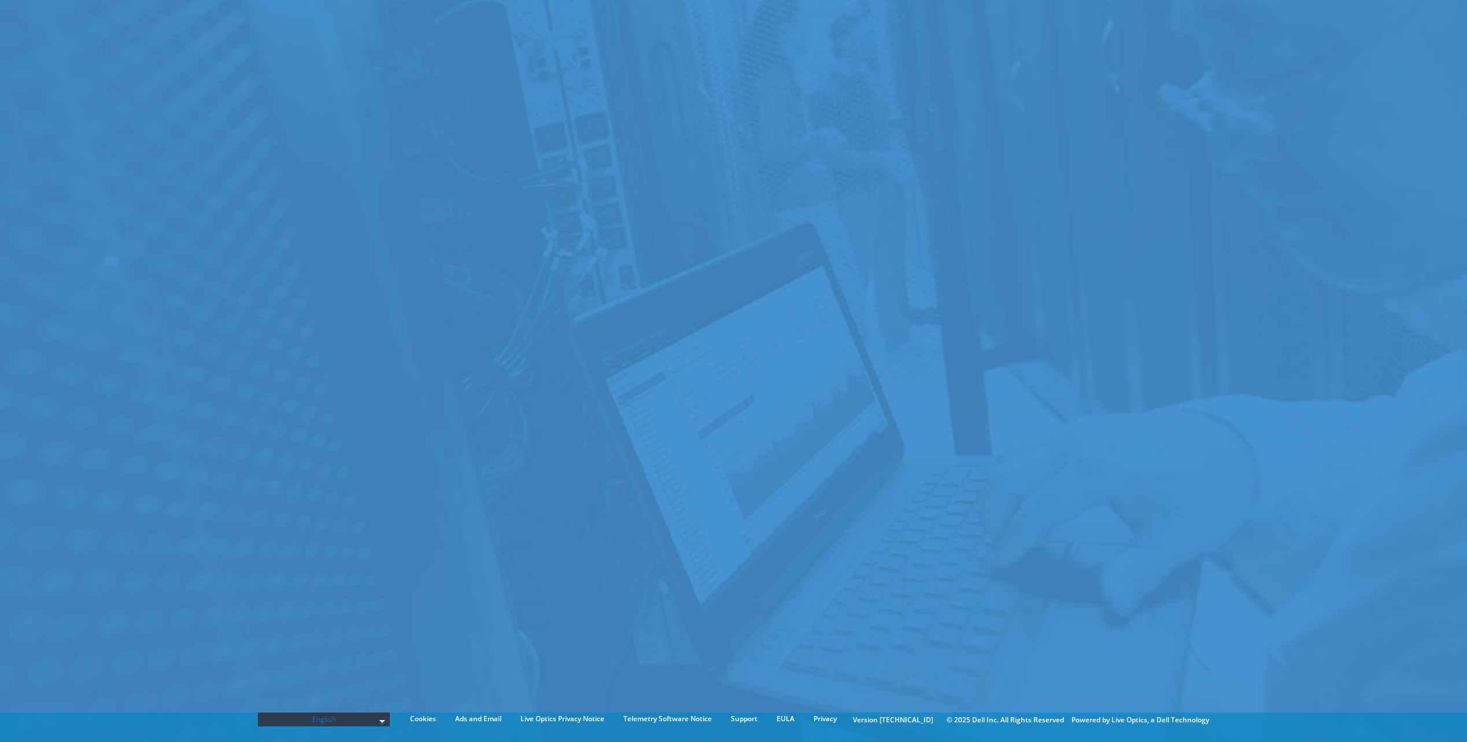  What do you see at coordinates (562, 719) in the screenshot?
I see `a: Live Optics Privacy Notice` at bounding box center [562, 719].